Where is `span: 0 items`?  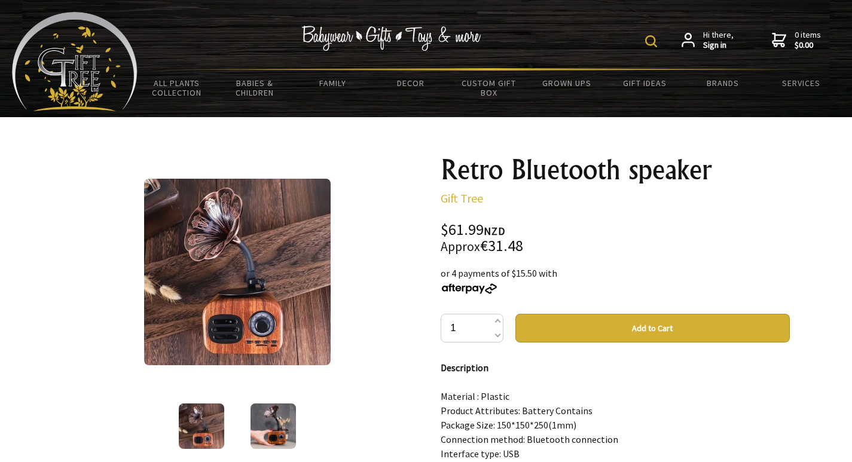
span: 0 items is located at coordinates (808, 40).